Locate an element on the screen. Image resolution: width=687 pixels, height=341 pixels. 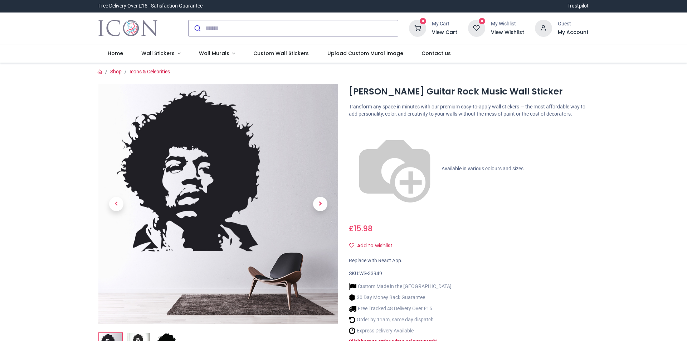
span: Contact us is located at coordinates (436, 53).